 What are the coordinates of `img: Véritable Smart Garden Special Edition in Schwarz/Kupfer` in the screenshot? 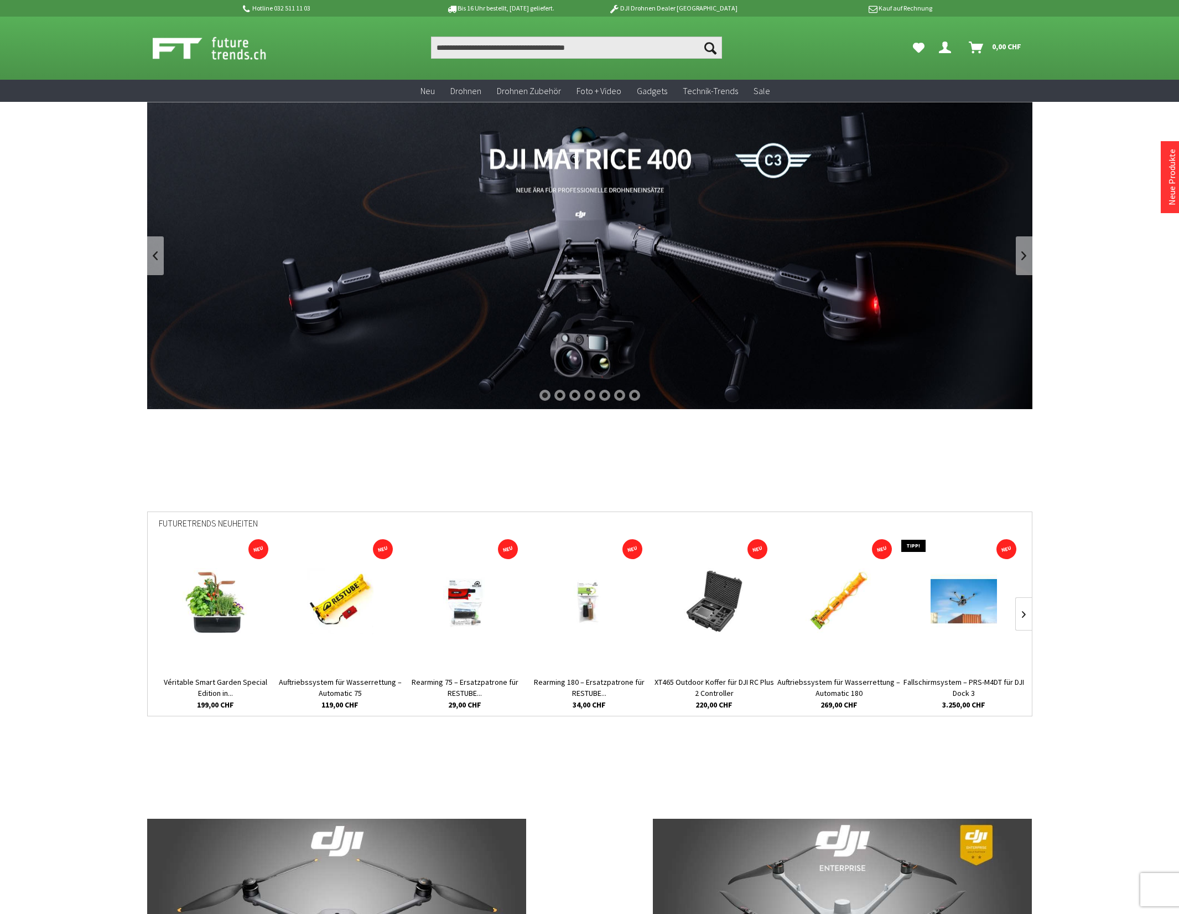 It's located at (215, 601).